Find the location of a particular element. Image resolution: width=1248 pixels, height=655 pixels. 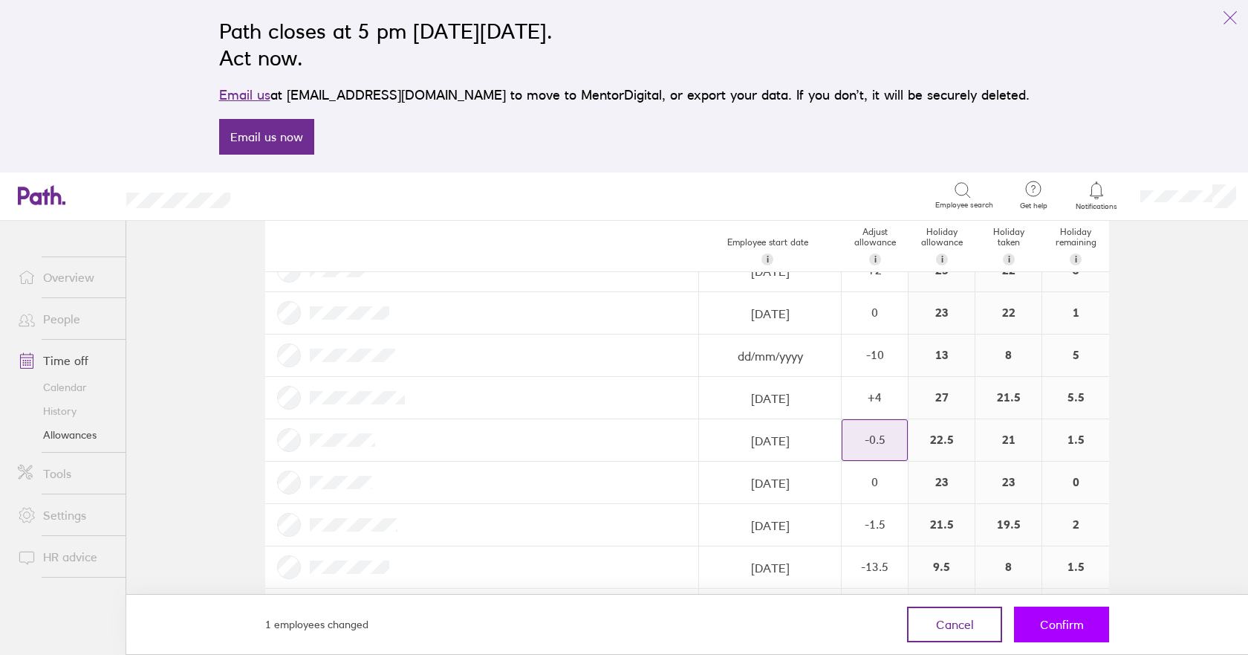

a: Allowances is located at coordinates (65, 435).